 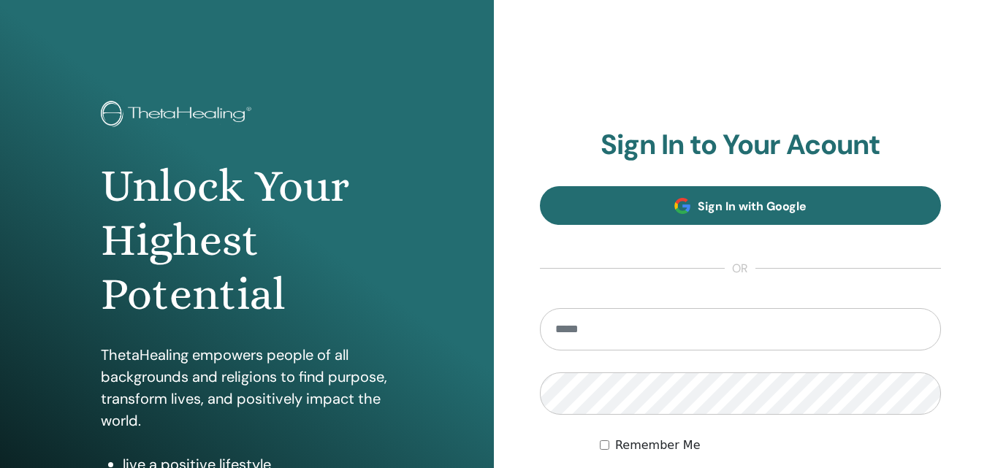 I want to click on h1: Unlock Your Highest Potential, so click(x=247, y=240).